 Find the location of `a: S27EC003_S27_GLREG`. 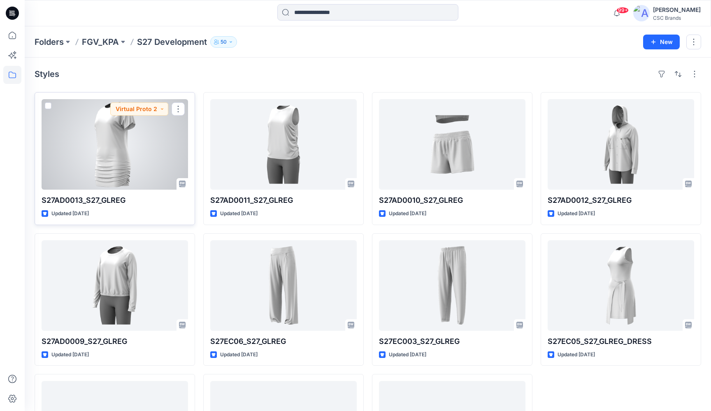

a: S27EC003_S27_GLREG is located at coordinates (452, 286).